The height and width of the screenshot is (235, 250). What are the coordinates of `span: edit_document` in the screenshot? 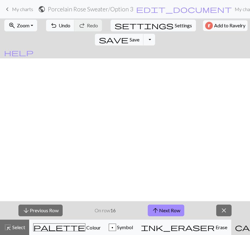 It's located at (184, 9).